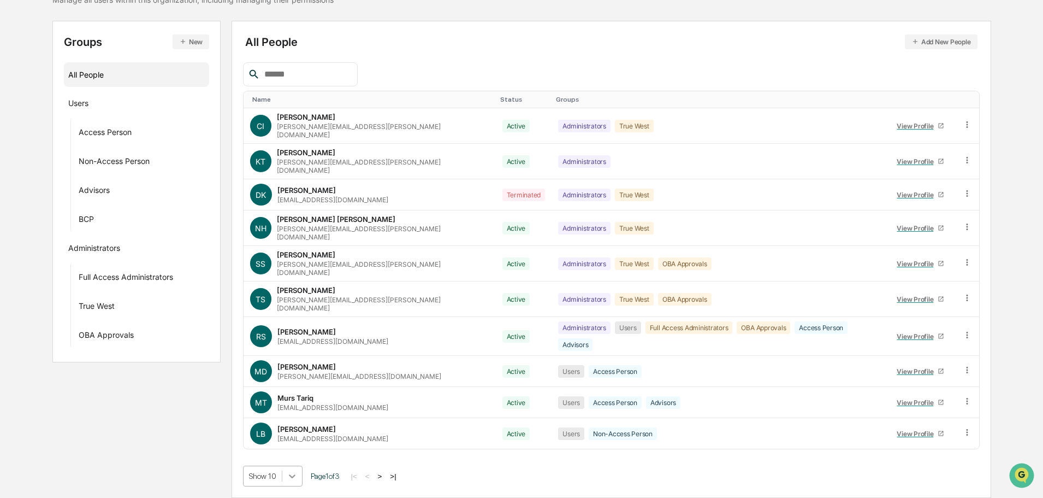  Describe the element at coordinates (126, 279) in the screenshot. I see `div: Full Access Administrators` at that location.